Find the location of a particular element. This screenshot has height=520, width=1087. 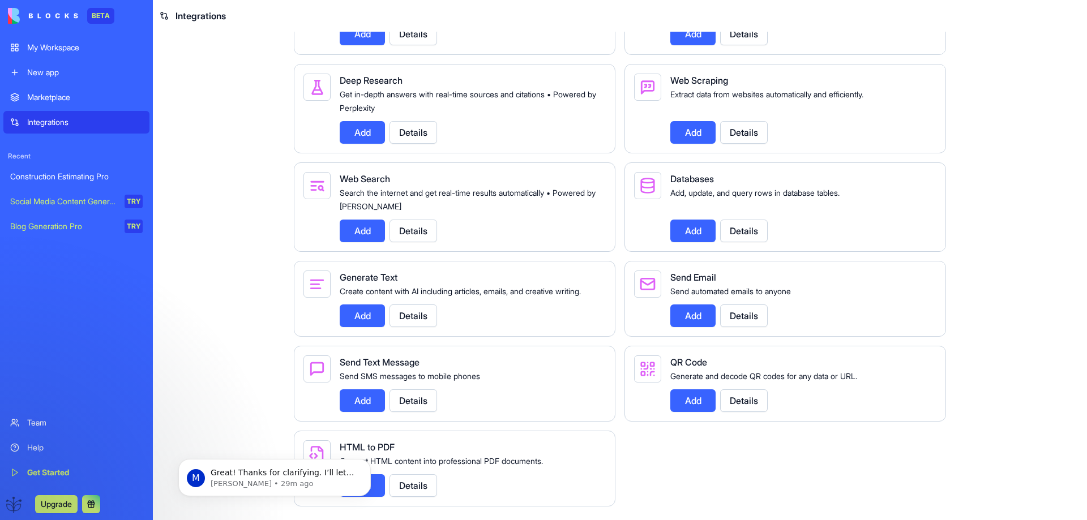

a: BETA is located at coordinates (61, 16).